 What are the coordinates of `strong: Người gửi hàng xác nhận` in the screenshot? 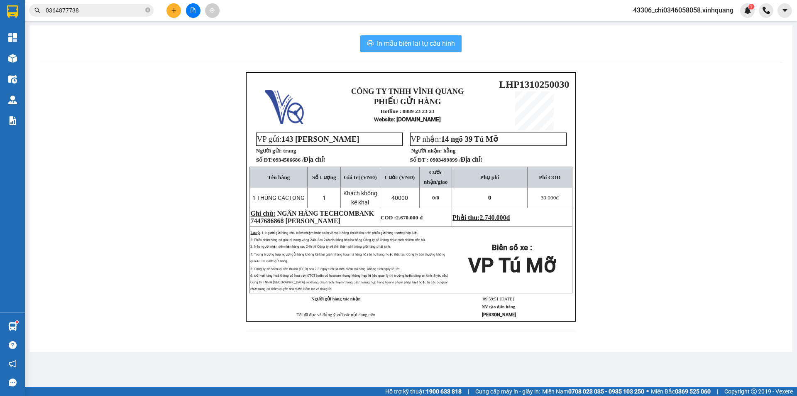 It's located at (336, 299).